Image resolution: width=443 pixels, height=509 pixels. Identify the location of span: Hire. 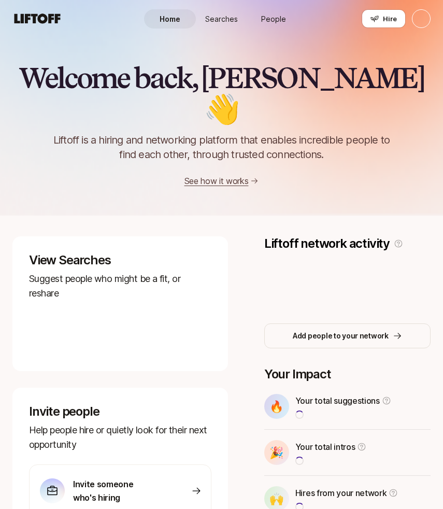
(390, 19).